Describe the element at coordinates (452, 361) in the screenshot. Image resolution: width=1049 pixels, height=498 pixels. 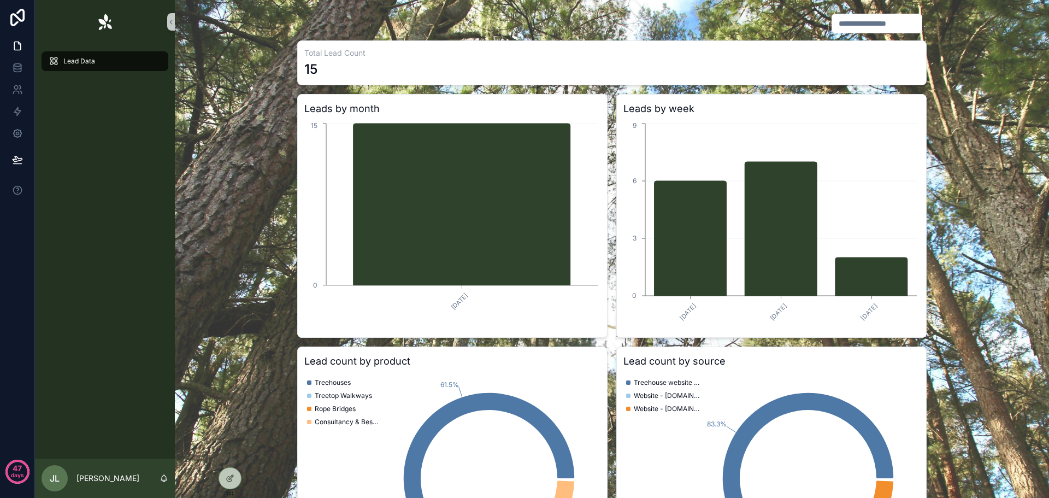
I see `h3: Lead count by product` at that location.